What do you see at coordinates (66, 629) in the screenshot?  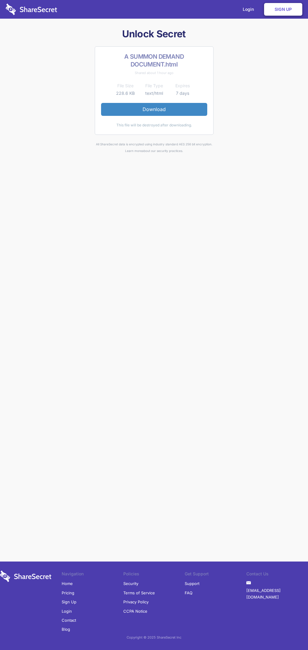 I see `a: Blog` at bounding box center [66, 629].